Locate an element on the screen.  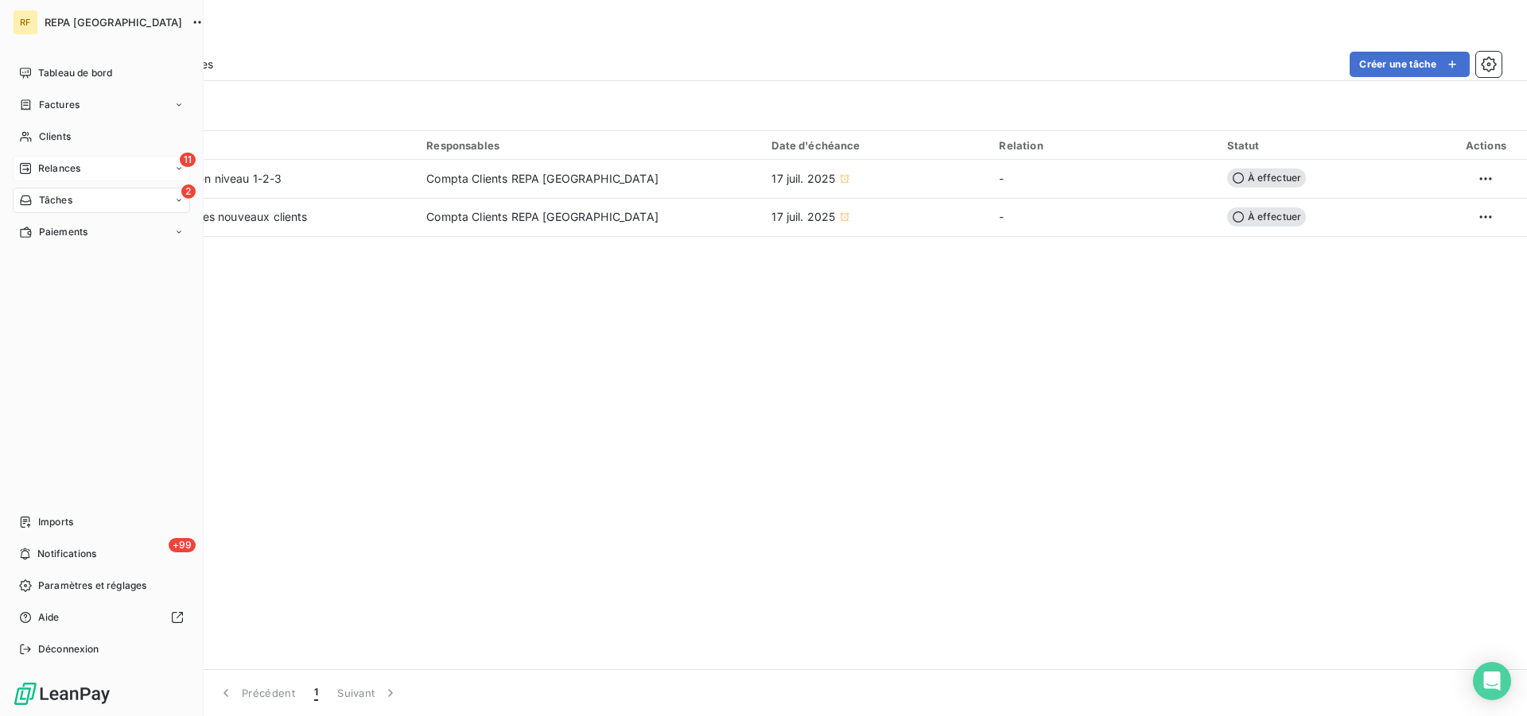
span: Notifications is located at coordinates (67, 554).